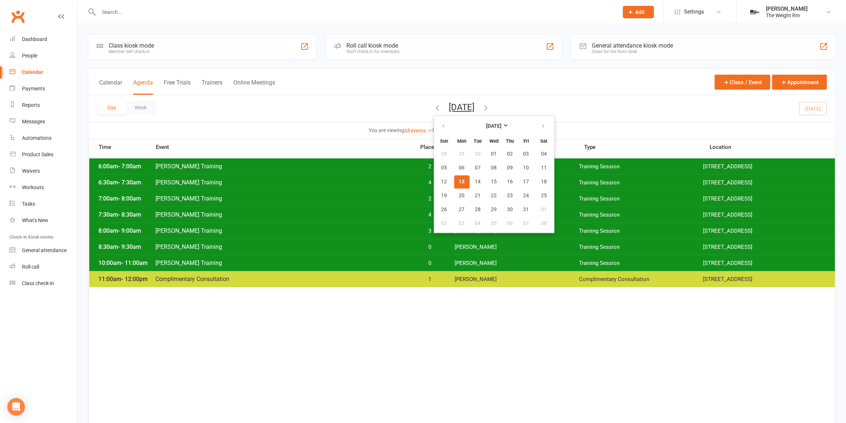 This screenshot has height=423, width=846. Describe the element at coordinates (462, 141) in the screenshot. I see `small: Monday` at that location.